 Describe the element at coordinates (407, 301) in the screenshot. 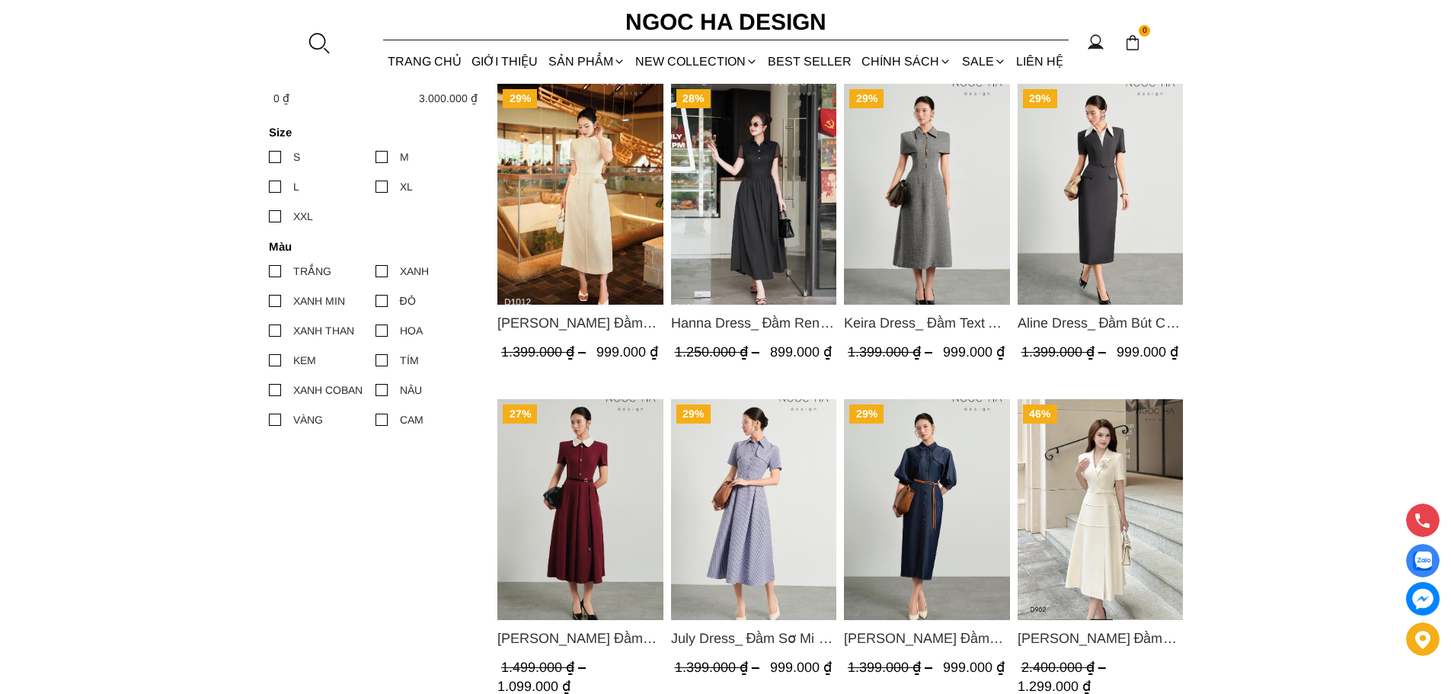

I see `div: ĐỎ` at that location.